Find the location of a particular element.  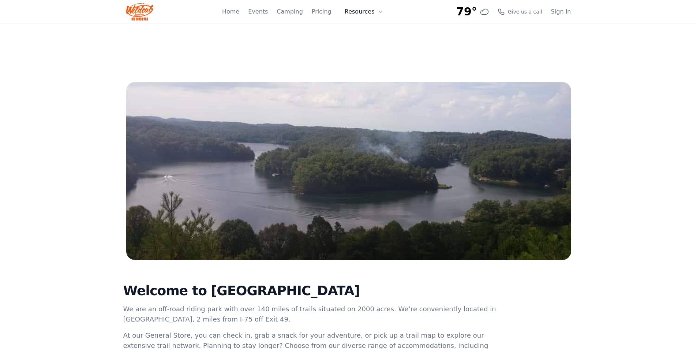

span: 79° is located at coordinates (467, 12).